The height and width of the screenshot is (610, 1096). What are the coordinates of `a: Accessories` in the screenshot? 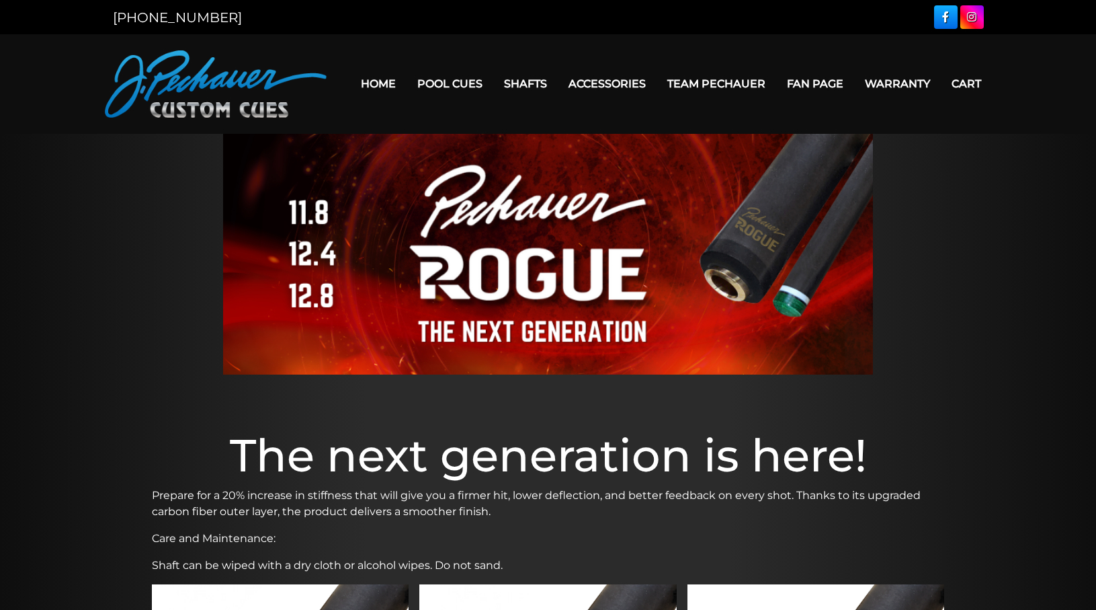 It's located at (607, 83).